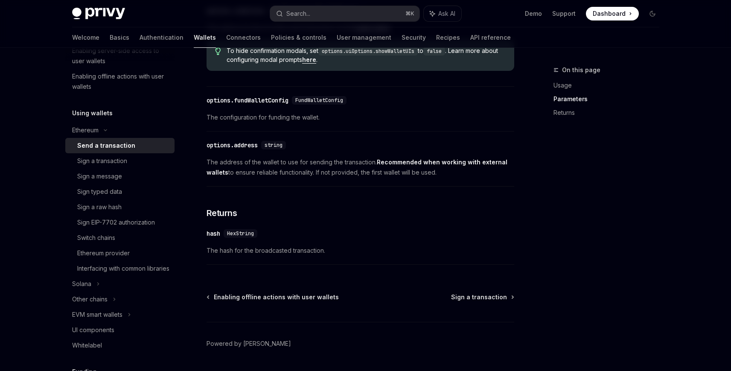 This screenshot has height=371, width=731. What do you see at coordinates (161, 38) in the screenshot?
I see `a: Authentication` at bounding box center [161, 38].